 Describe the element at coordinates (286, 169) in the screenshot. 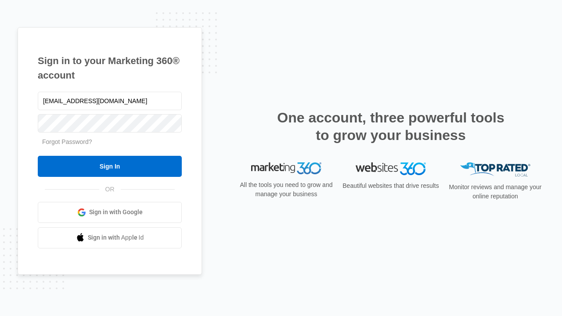

I see `img: Marketing 360` at that location.